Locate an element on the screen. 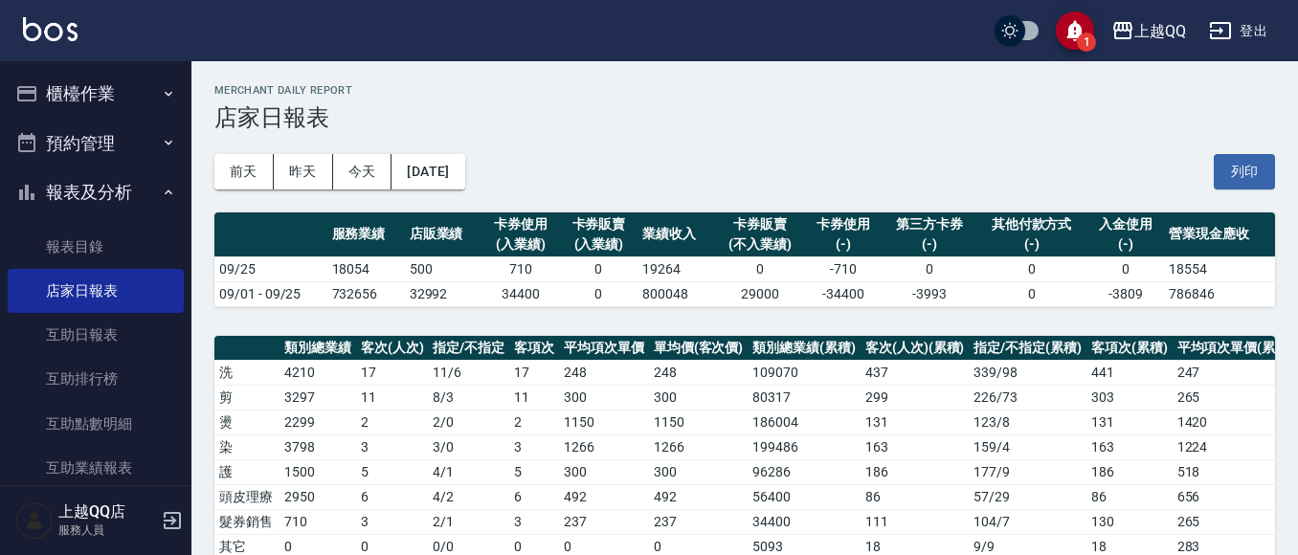  button: 登出 is located at coordinates (1238, 31).